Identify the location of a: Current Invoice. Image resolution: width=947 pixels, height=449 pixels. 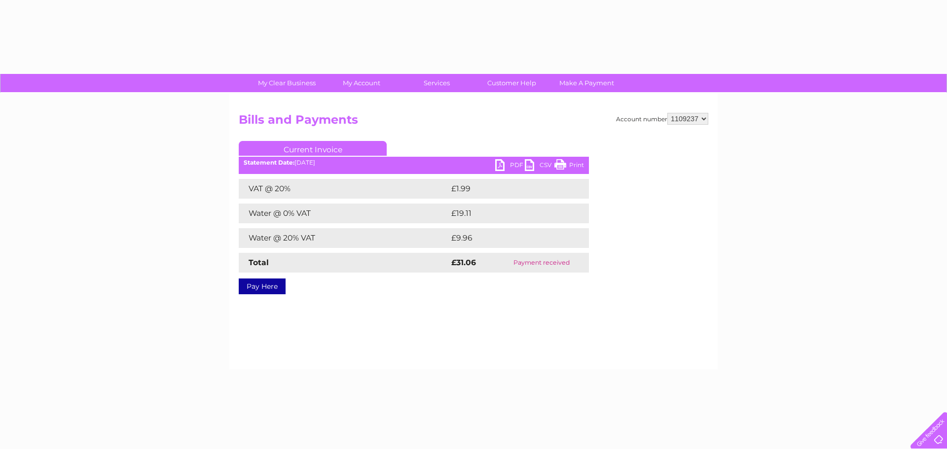
(313, 148).